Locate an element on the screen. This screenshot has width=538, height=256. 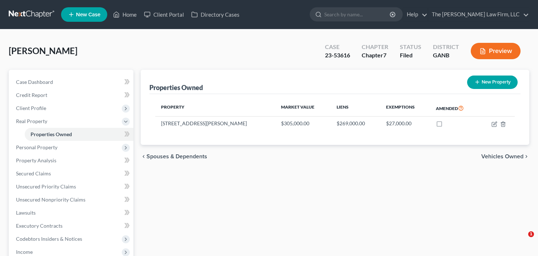
i: chevron_left is located at coordinates (144, 157).